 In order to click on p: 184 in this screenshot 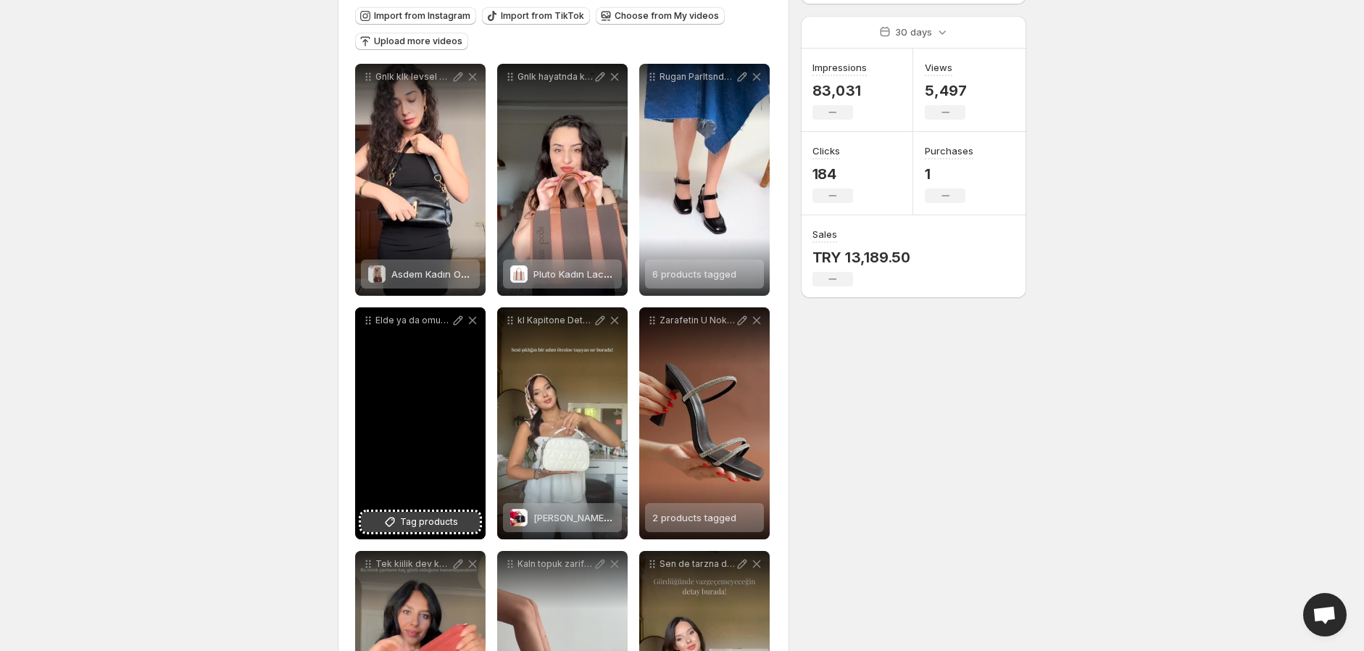, I will do `click(833, 174)`.